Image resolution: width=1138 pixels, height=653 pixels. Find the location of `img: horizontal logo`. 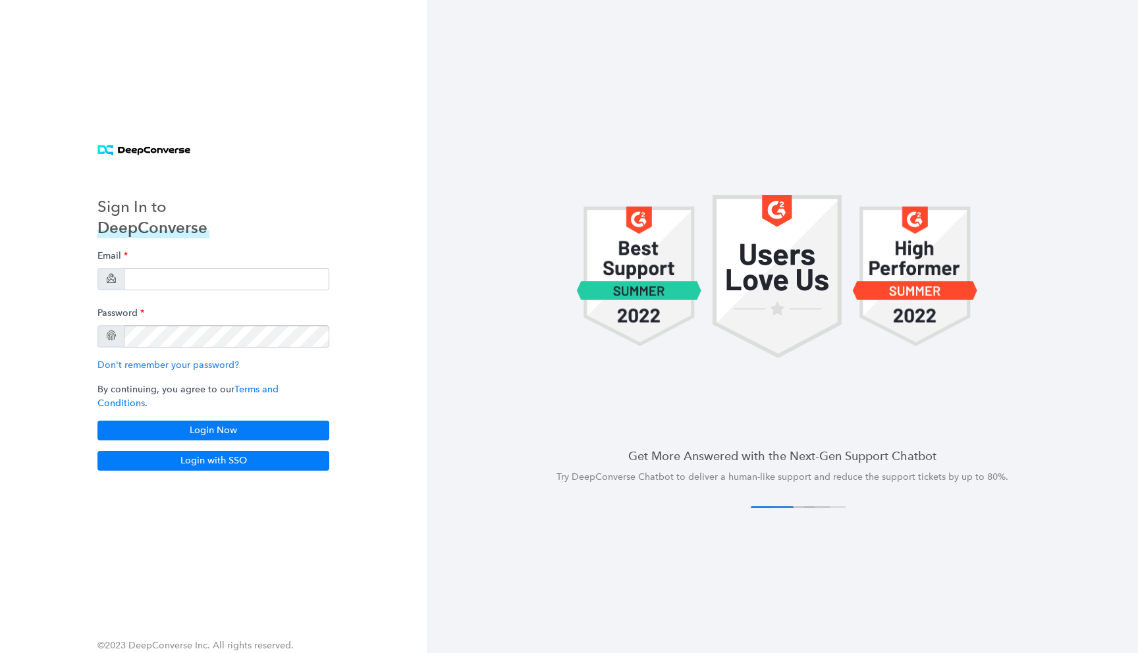

img: horizontal logo is located at coordinates (144, 150).